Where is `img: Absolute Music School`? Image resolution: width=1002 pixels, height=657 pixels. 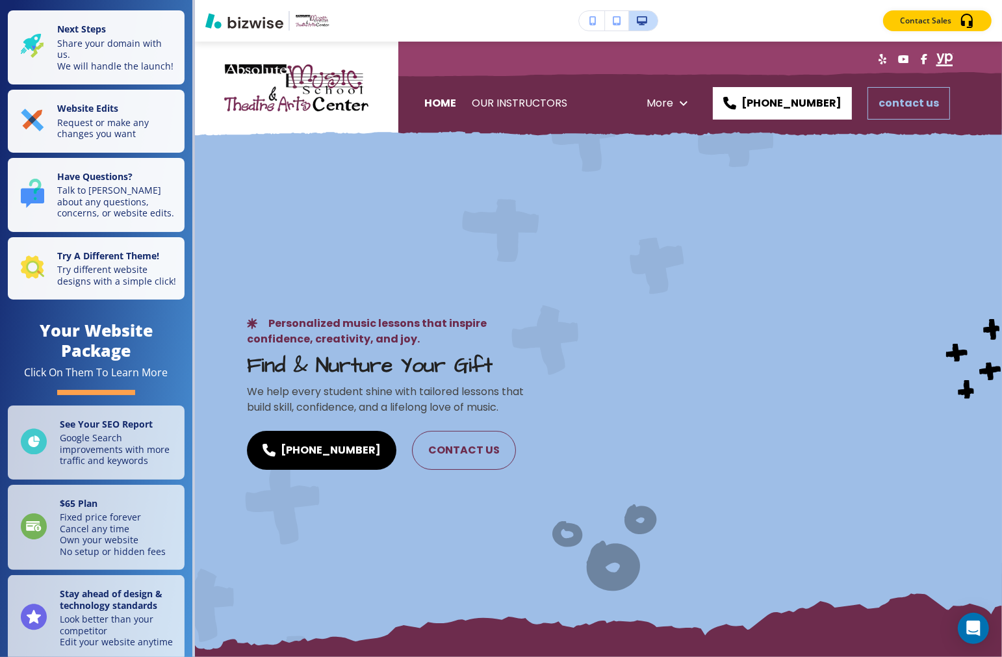 img: Absolute Music School is located at coordinates (296, 88).